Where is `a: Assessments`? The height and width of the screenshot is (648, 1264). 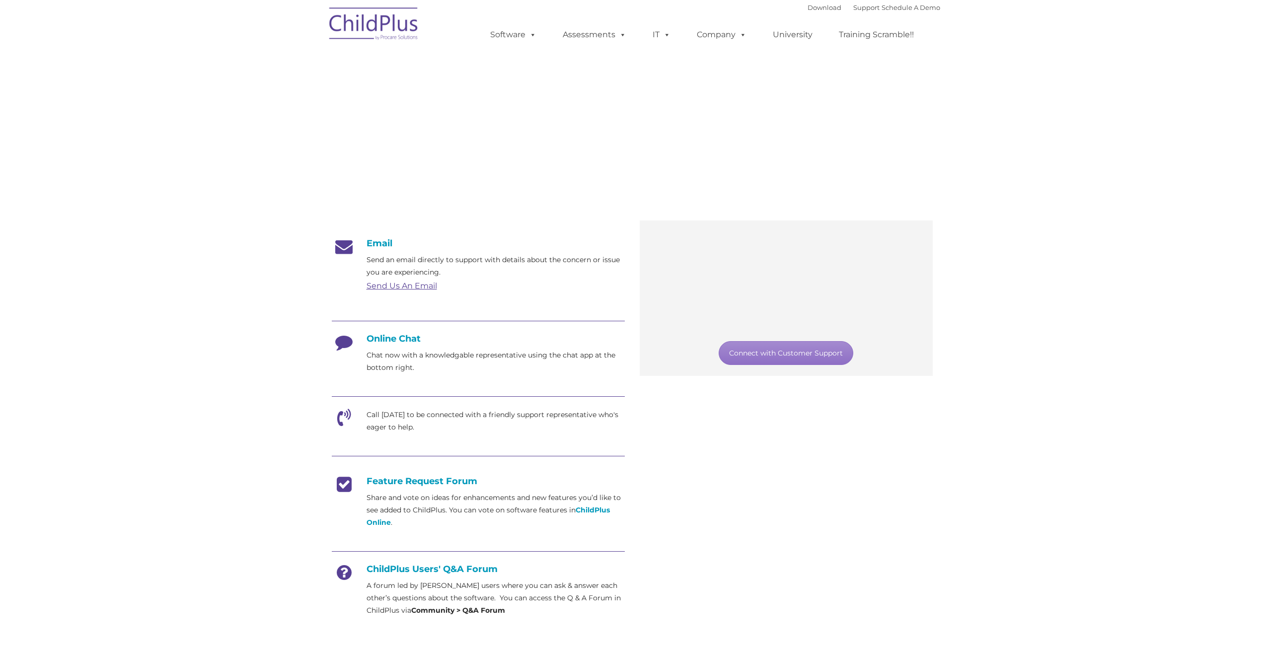 a: Assessments is located at coordinates (595, 35).